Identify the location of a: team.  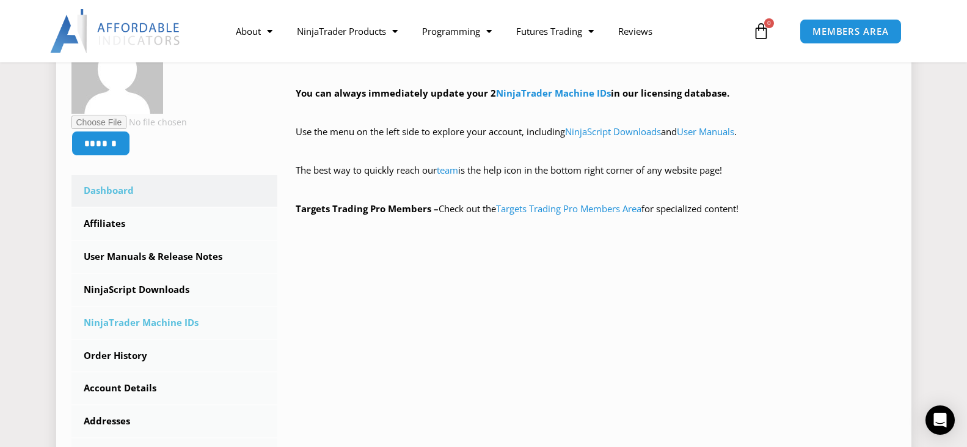
(447, 170).